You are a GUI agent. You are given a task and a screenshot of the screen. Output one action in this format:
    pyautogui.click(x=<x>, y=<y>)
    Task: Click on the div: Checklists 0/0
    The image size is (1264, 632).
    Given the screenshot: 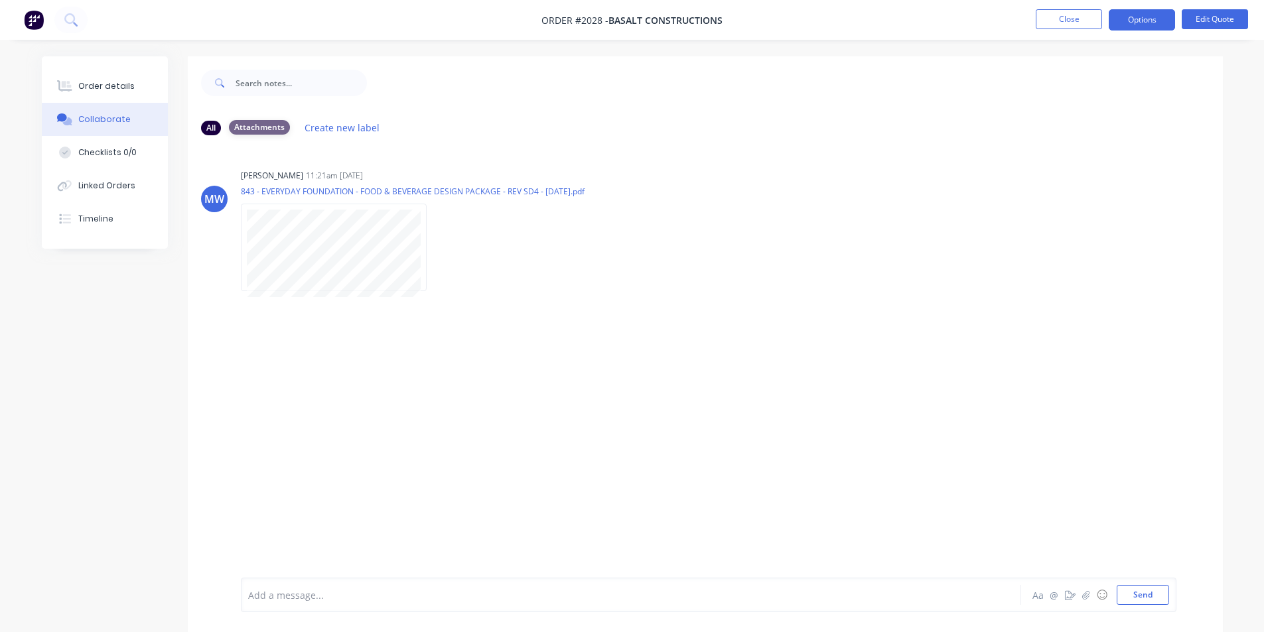 What is the action you would take?
    pyautogui.click(x=107, y=153)
    